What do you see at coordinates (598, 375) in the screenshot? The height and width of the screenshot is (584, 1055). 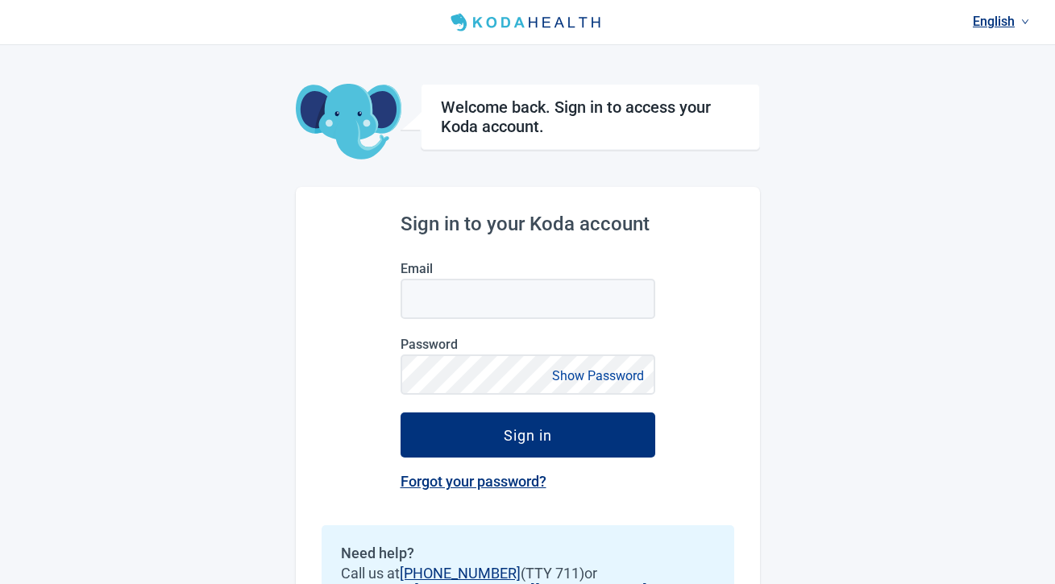 I see `button: Show Password` at bounding box center [598, 375].